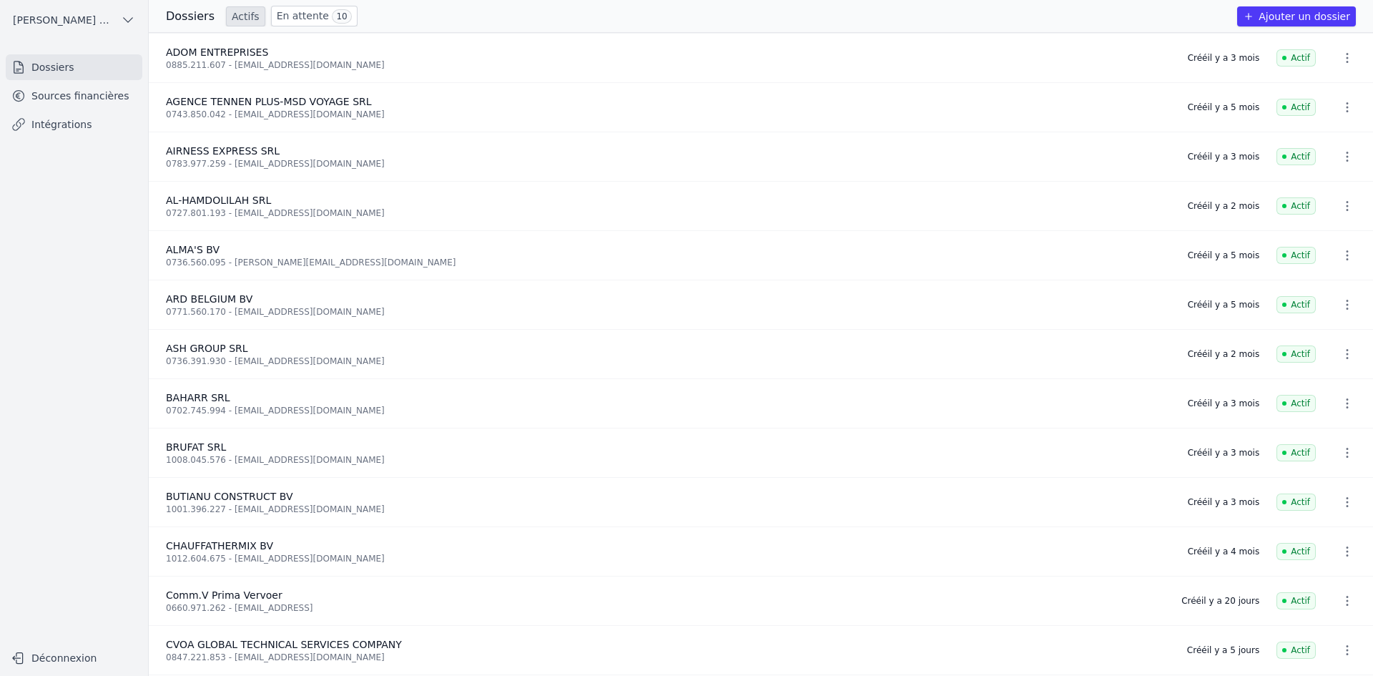 This screenshot has width=1373, height=676. What do you see at coordinates (220, 546) in the screenshot?
I see `span: CHAUFFATHERMIX BV` at bounding box center [220, 546].